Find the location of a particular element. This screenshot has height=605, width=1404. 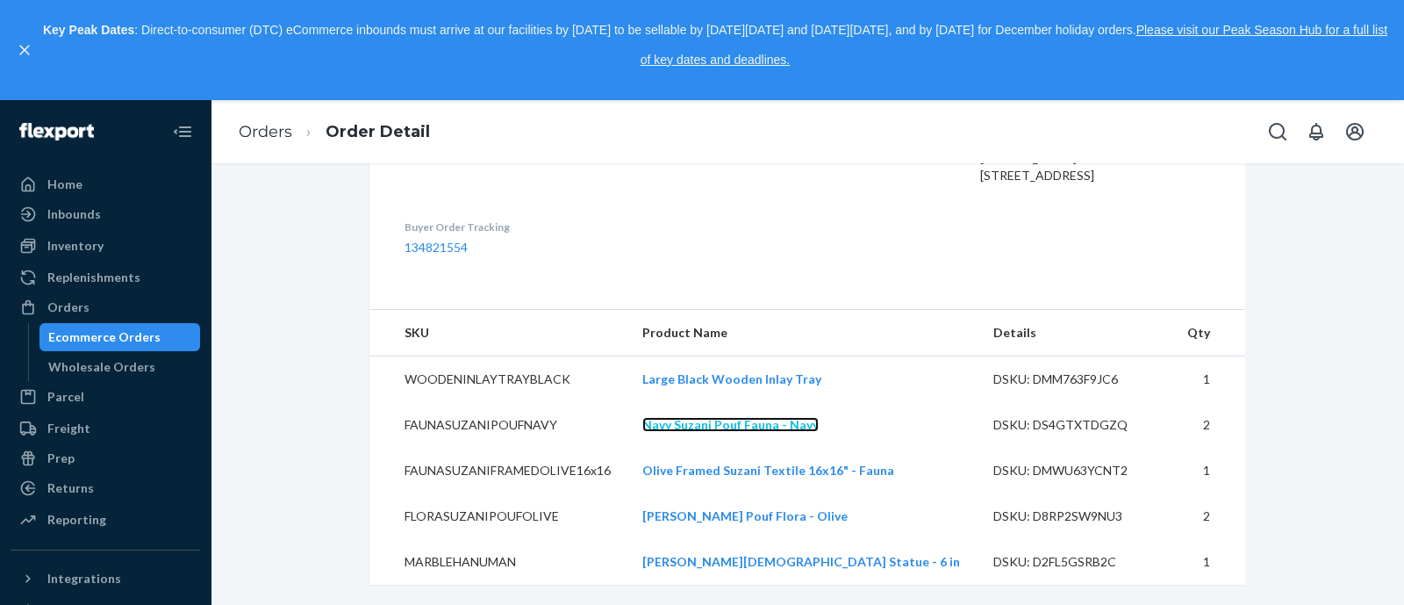

th: Details is located at coordinates (1076, 333).